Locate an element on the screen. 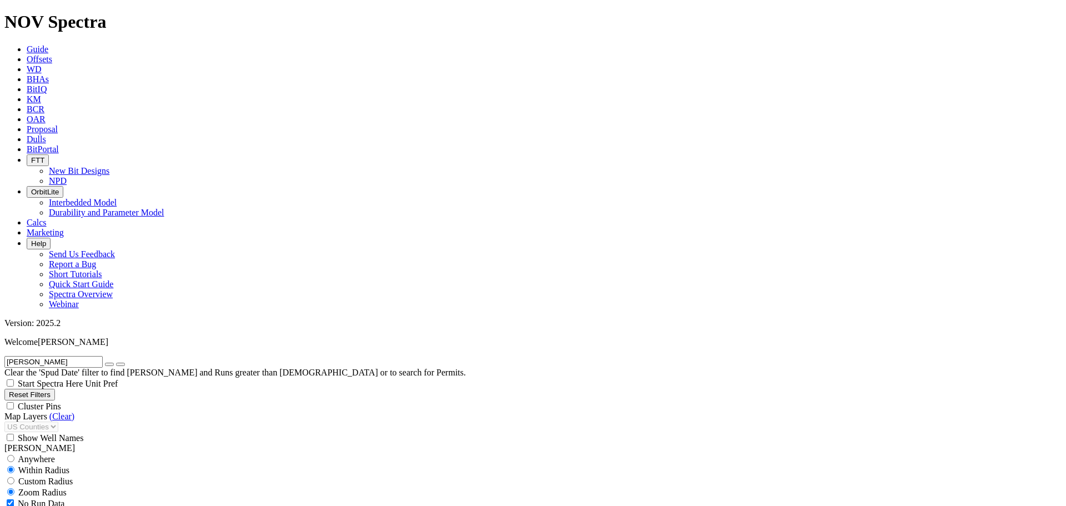 This screenshot has height=506, width=1066. a: NPD is located at coordinates (58, 180).